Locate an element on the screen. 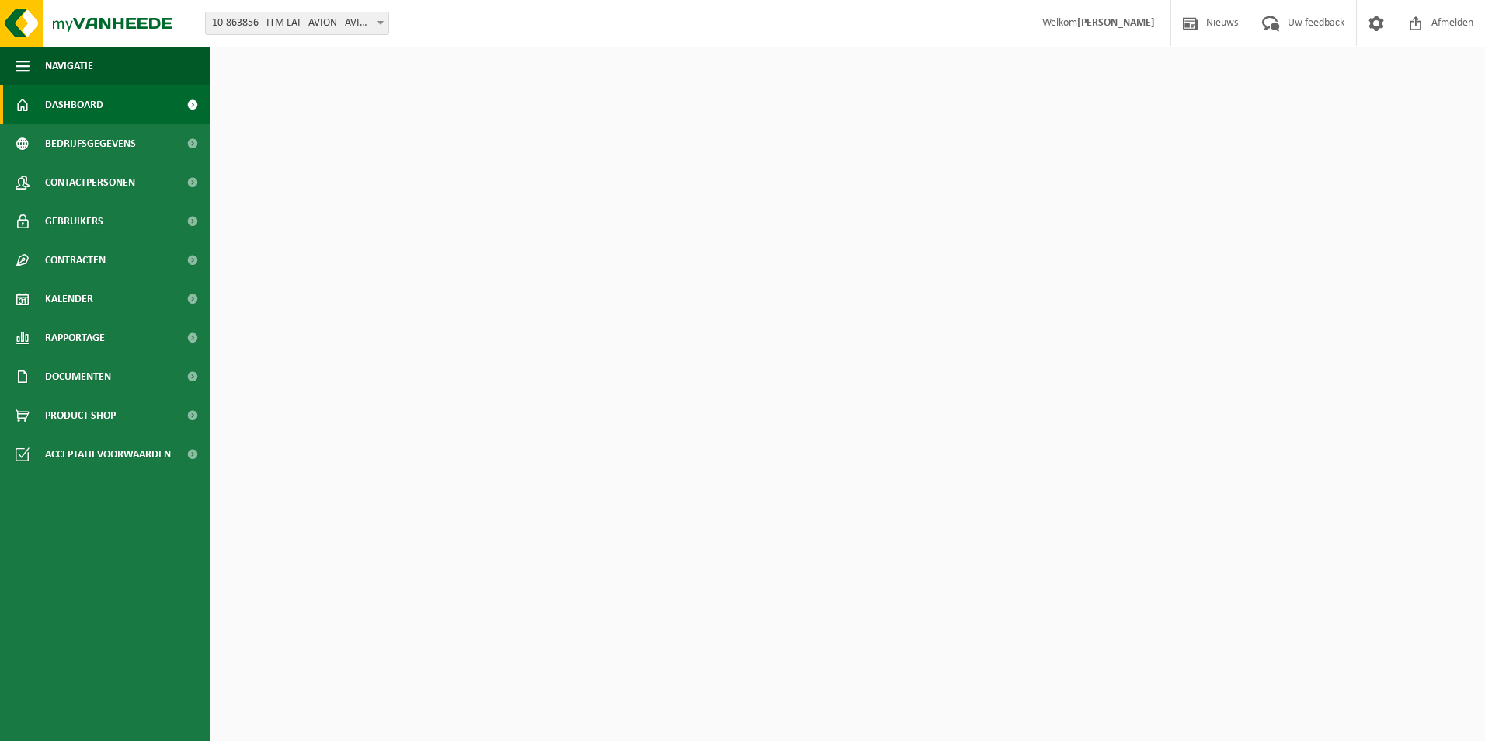 This screenshot has height=741, width=1485. span: Acceptatievoorwaarden is located at coordinates (108, 454).